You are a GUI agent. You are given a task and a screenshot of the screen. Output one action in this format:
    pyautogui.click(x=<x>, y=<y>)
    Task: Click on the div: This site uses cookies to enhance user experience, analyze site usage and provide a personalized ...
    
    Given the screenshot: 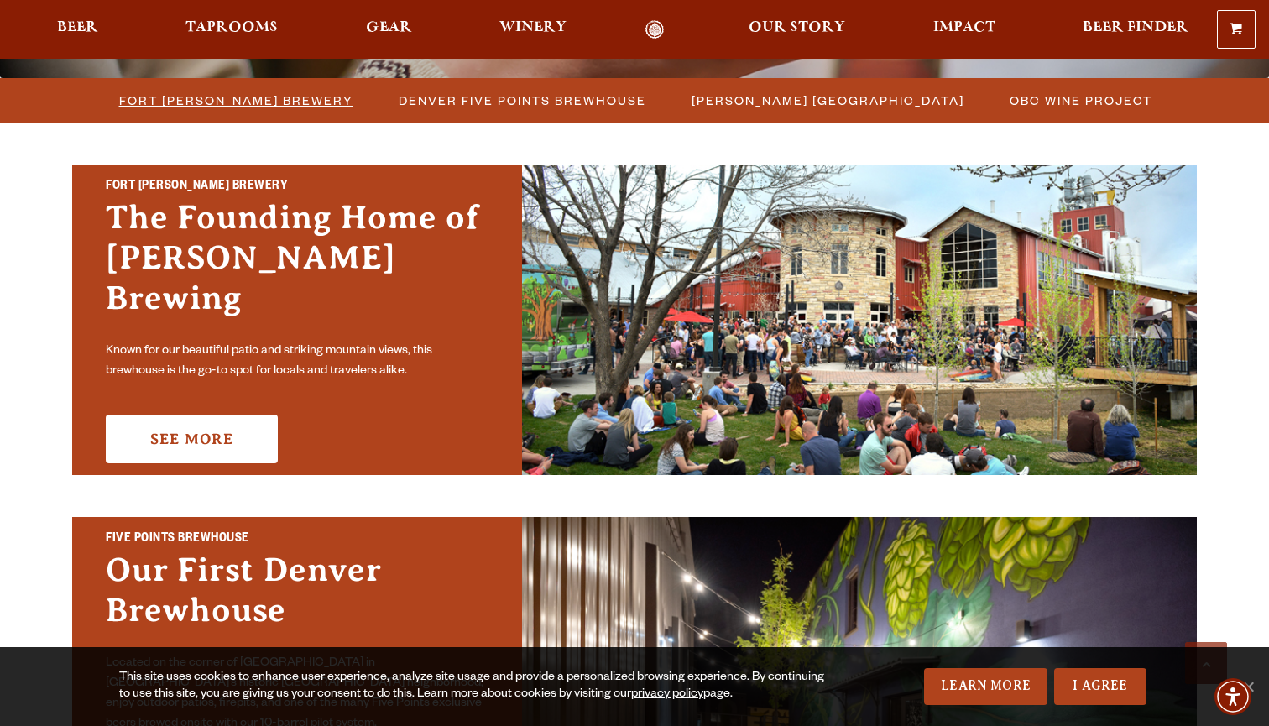 What is the action you would take?
    pyautogui.click(x=474, y=686)
    